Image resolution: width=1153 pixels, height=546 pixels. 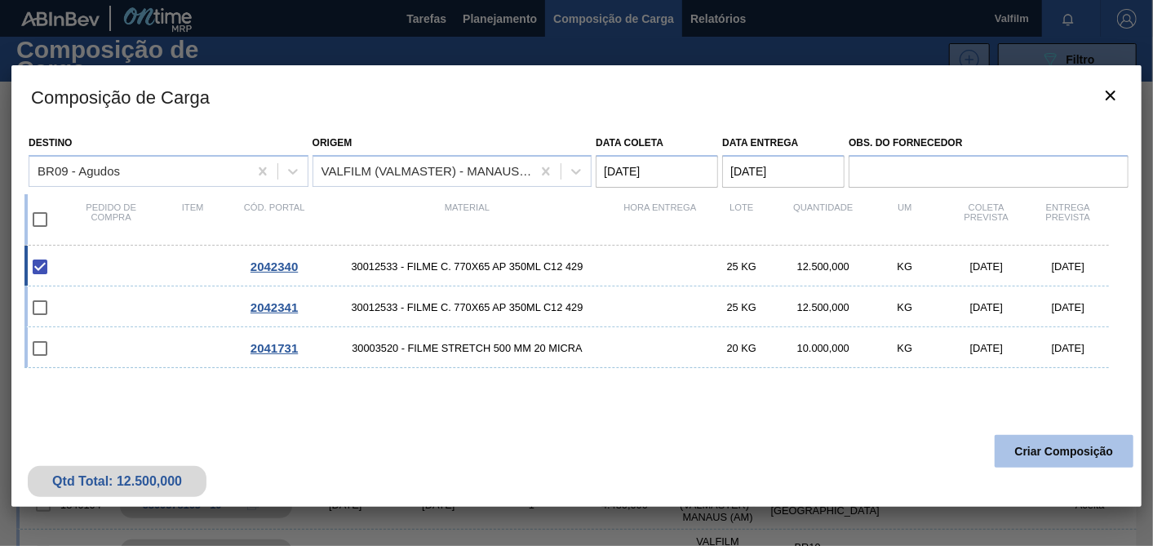 What do you see at coordinates (1064, 451) in the screenshot?
I see `button: Criar Composição` at bounding box center [1064, 451].